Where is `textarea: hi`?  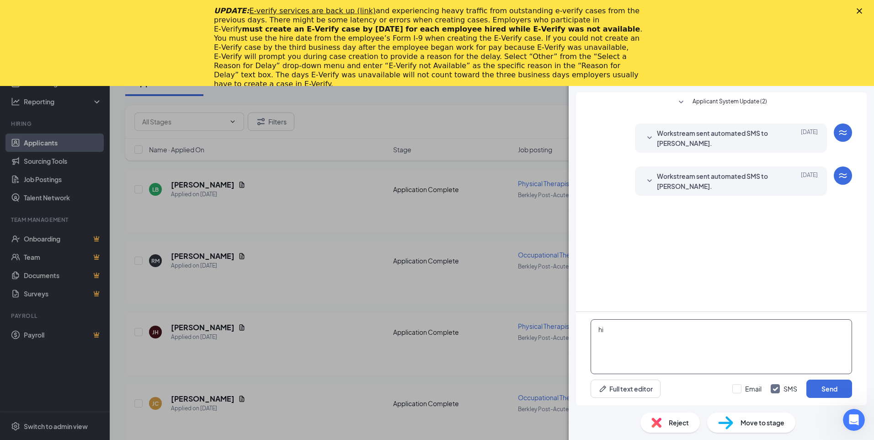 textarea: hi is located at coordinates (721, 347).